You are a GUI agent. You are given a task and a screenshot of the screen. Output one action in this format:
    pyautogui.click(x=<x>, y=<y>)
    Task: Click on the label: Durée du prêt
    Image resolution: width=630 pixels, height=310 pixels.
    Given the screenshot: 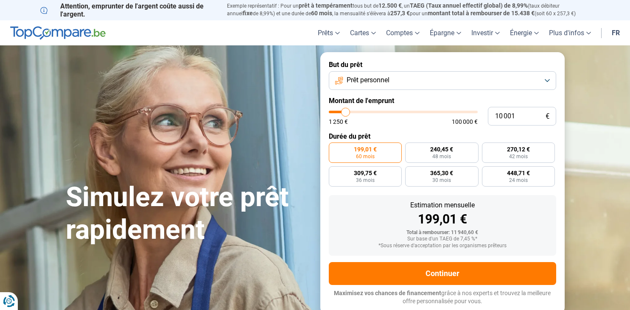 What is the action you would take?
    pyautogui.click(x=442, y=136)
    